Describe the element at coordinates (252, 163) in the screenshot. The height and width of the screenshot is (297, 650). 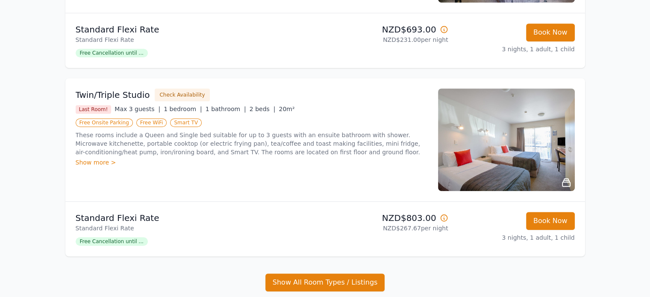
I see `div: Show more >` at that location.